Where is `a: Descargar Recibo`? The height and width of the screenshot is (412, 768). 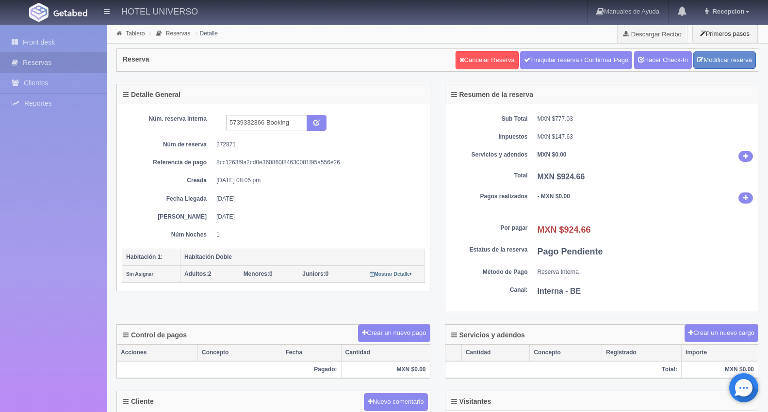
a: Descargar Recibo is located at coordinates (652, 34).